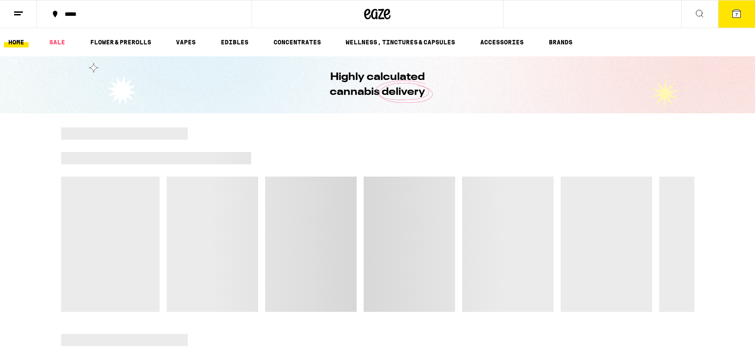 This screenshot has height=358, width=755. Describe the element at coordinates (736, 15) in the screenshot. I see `span: 7` at that location.